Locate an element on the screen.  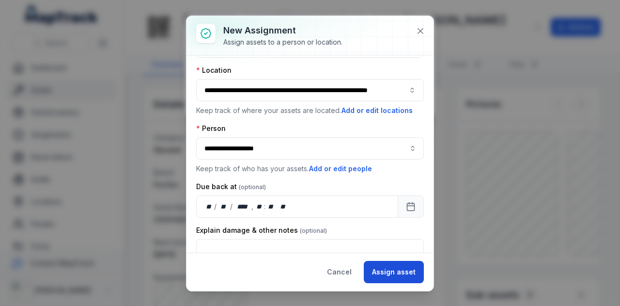
div: am/pm, is located at coordinates (283, 206).